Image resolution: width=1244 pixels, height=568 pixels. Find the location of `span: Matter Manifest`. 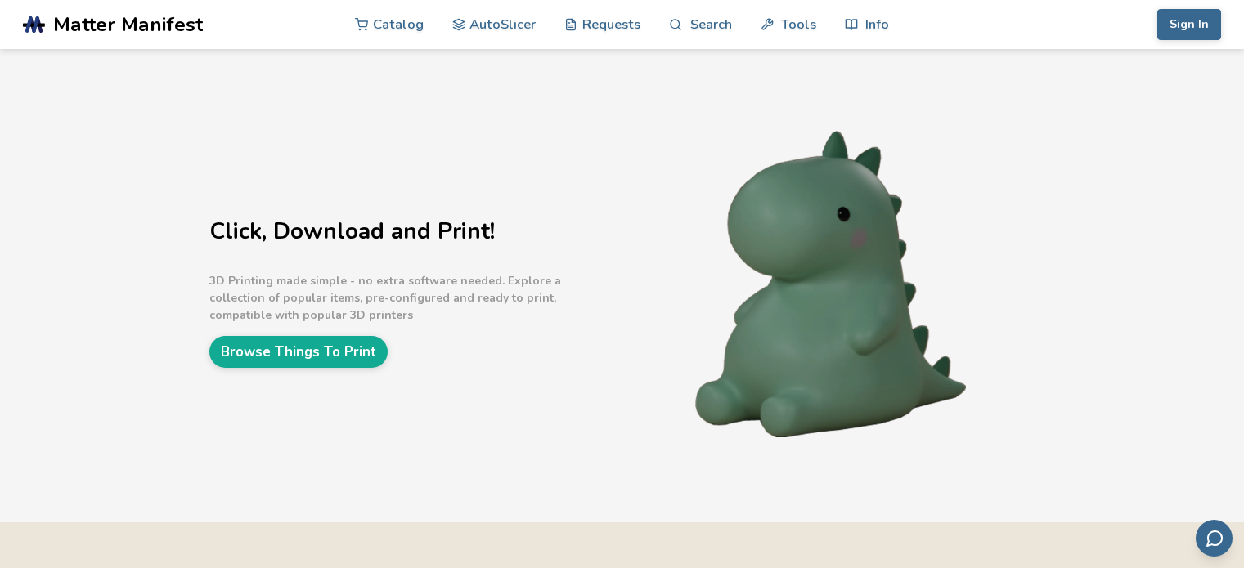

span: Matter Manifest is located at coordinates (128, 25).